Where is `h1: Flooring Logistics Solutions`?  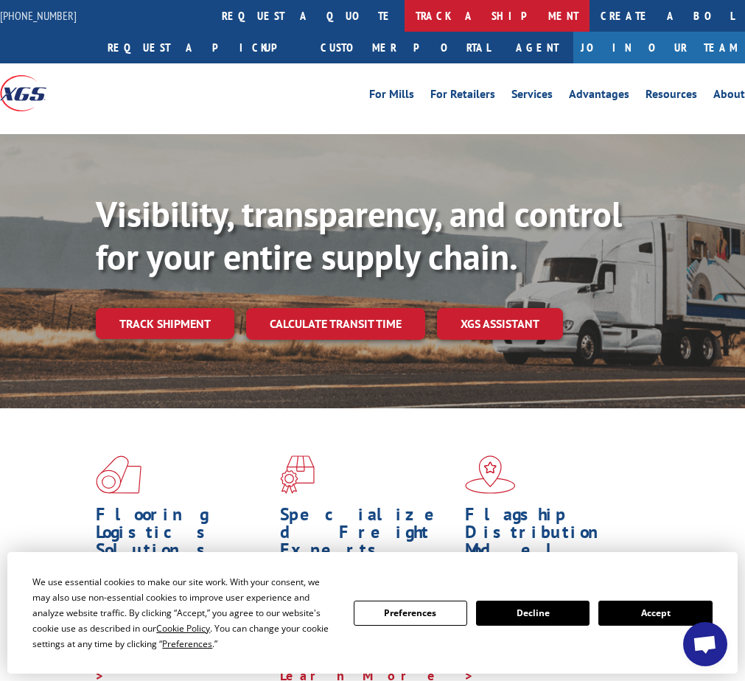 h1: Flooring Logistics Solutions is located at coordinates (182, 536).